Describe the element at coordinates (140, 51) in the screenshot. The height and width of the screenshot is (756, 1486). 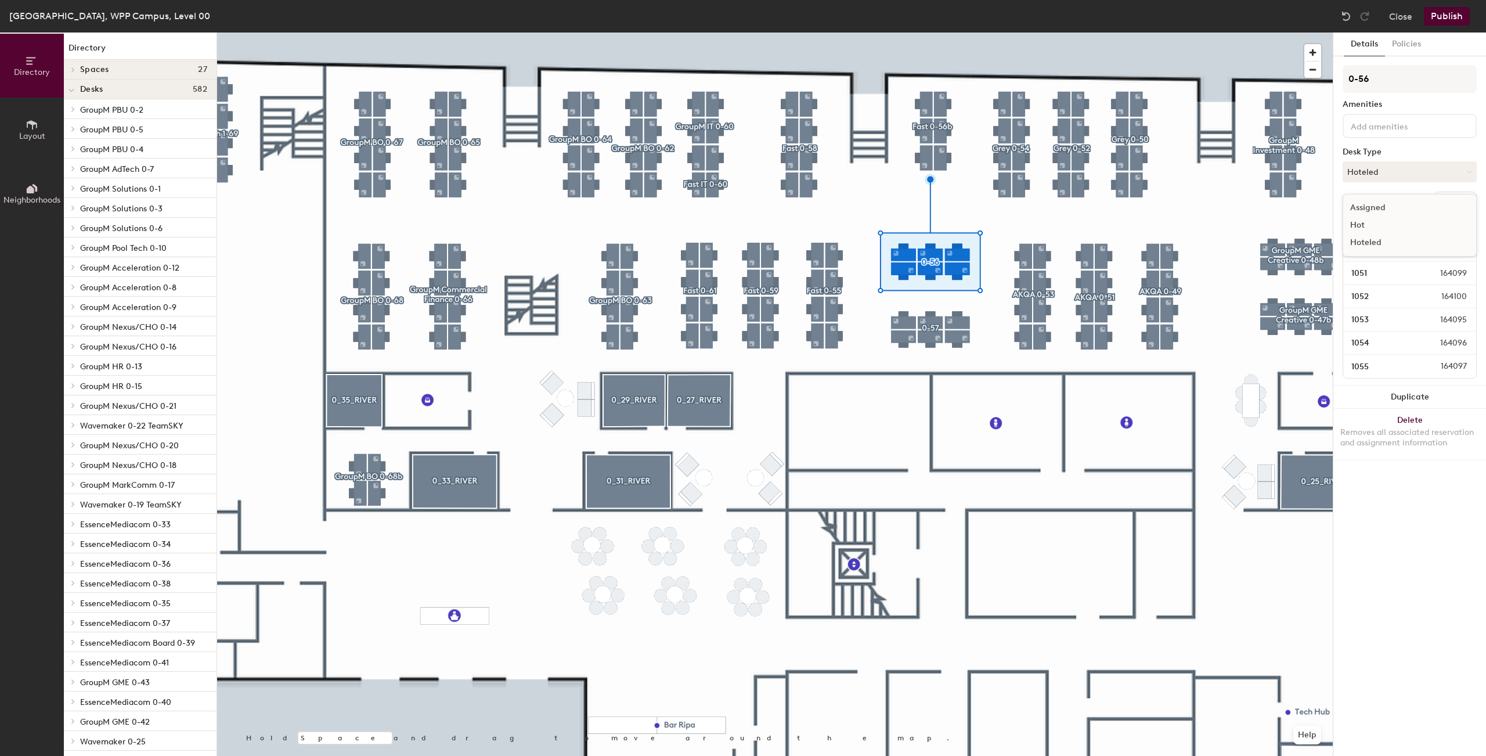
I see `h1: Directory` at that location.